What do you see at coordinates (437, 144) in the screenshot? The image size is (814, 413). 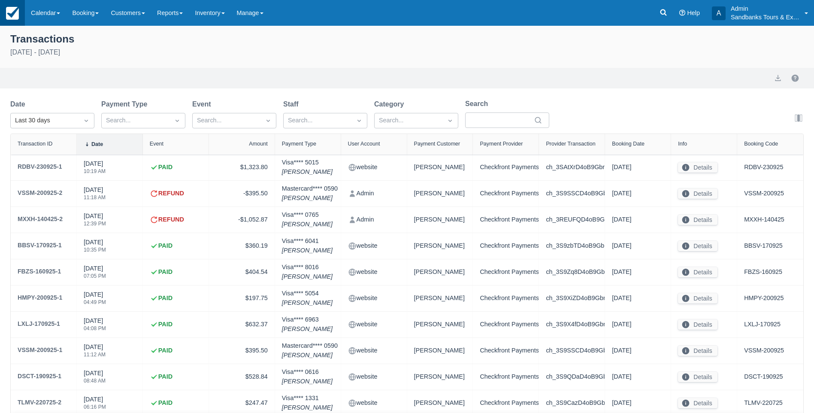 I see `div: Payment Customer` at bounding box center [437, 144].